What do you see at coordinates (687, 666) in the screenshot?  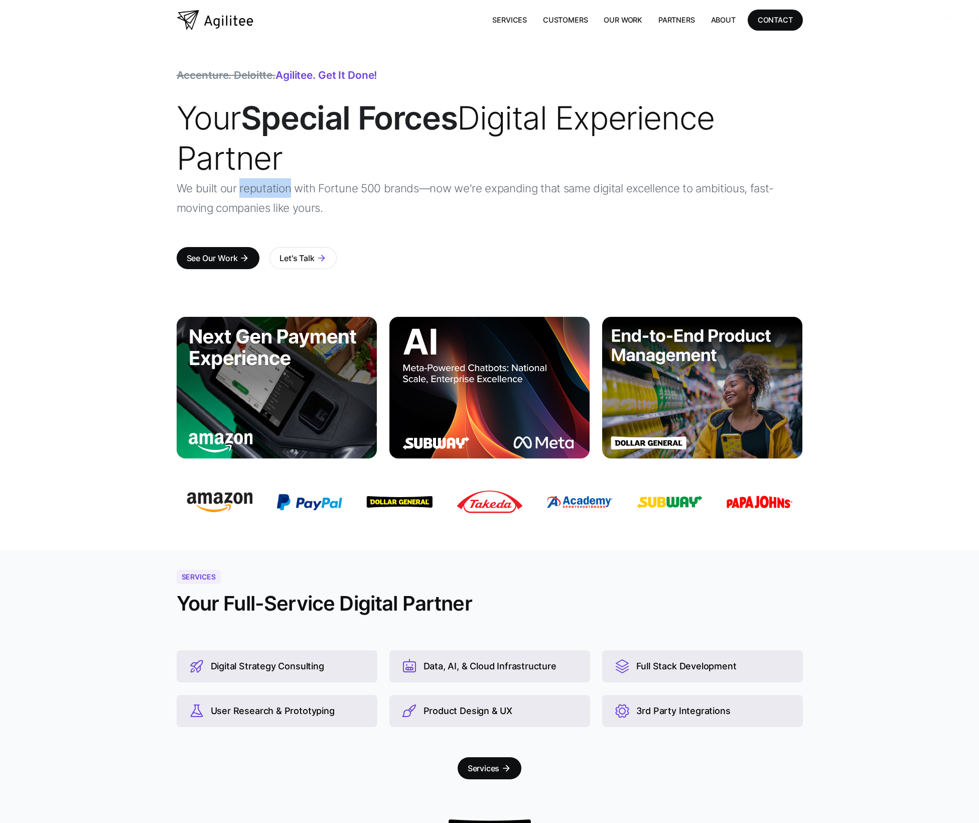 I see `div: Full Stack Development` at bounding box center [687, 666].